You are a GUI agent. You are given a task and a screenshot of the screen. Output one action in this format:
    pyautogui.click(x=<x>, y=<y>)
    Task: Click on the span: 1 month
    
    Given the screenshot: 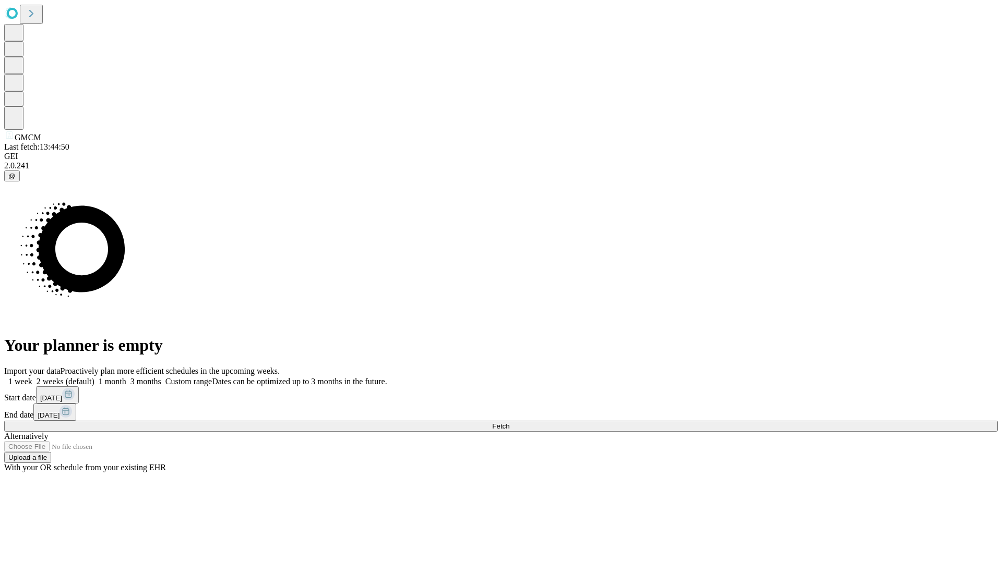 What is the action you would take?
    pyautogui.click(x=112, y=381)
    